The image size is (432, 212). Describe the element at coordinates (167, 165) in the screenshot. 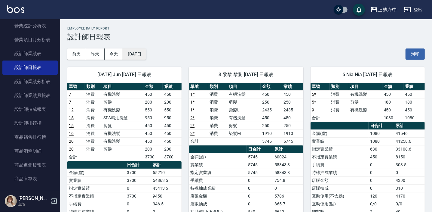

I see `th: 累計` at that location.